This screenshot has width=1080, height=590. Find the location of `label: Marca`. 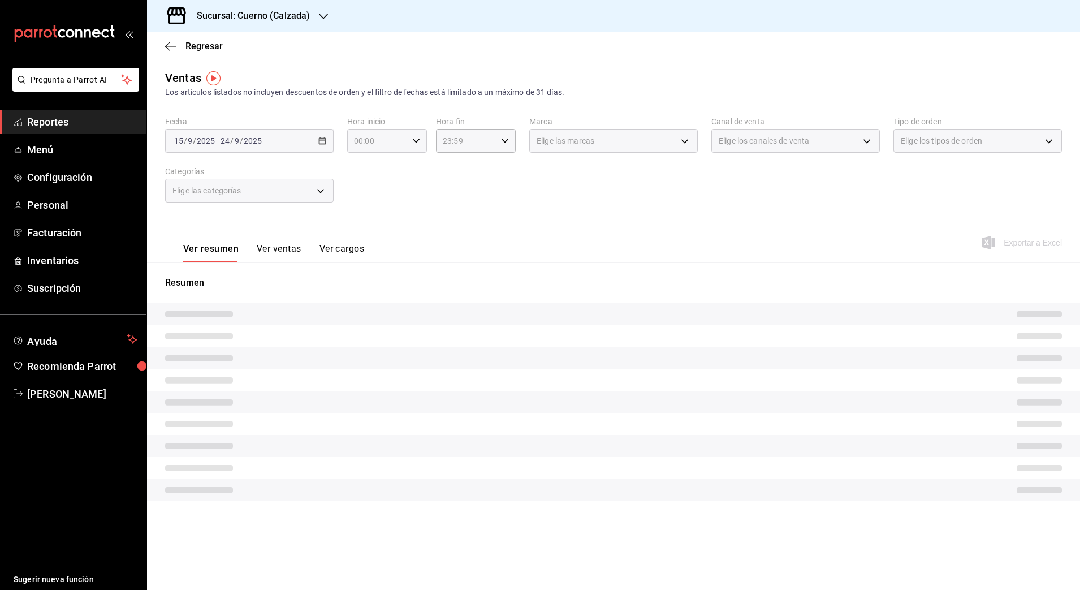

label: Marca is located at coordinates (613, 122).